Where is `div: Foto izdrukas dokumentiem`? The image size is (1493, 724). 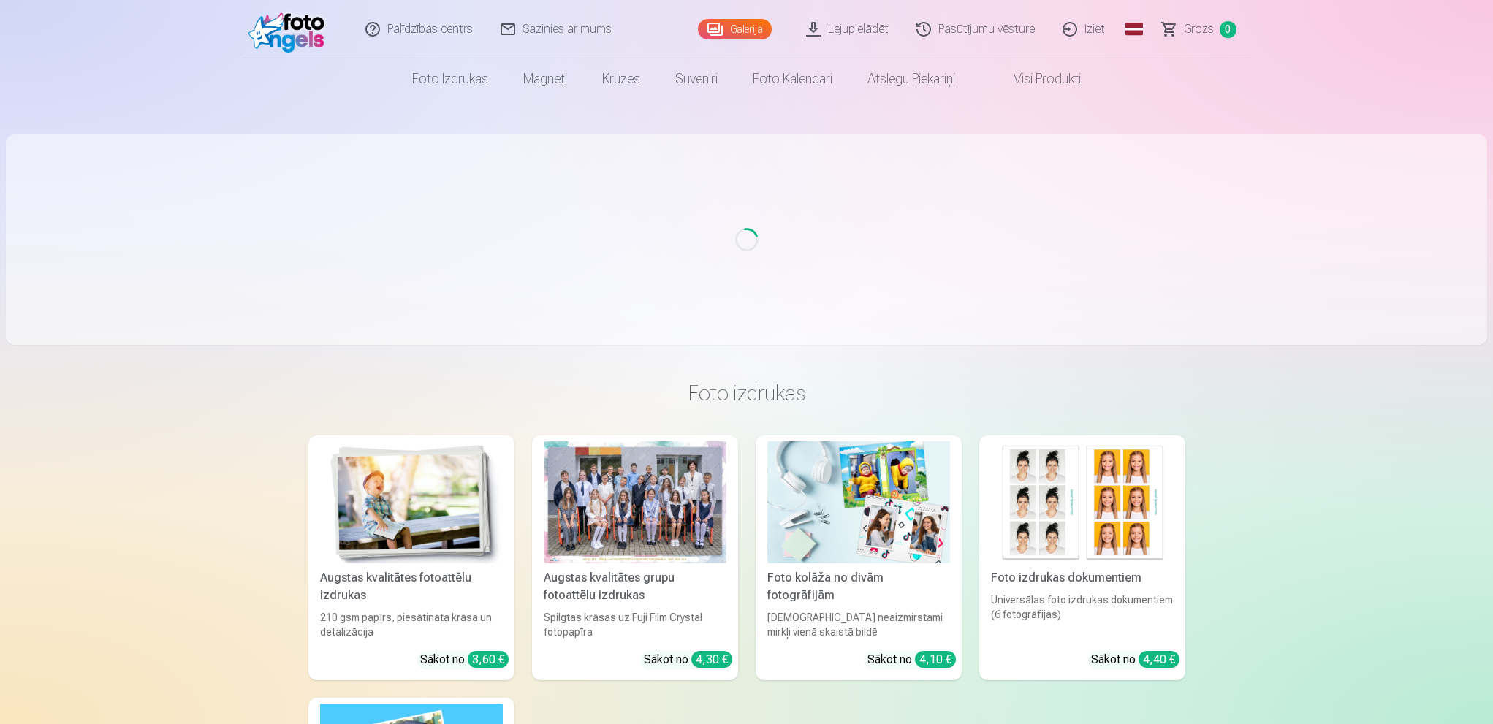 div: Foto izdrukas dokumentiem is located at coordinates (1082, 578).